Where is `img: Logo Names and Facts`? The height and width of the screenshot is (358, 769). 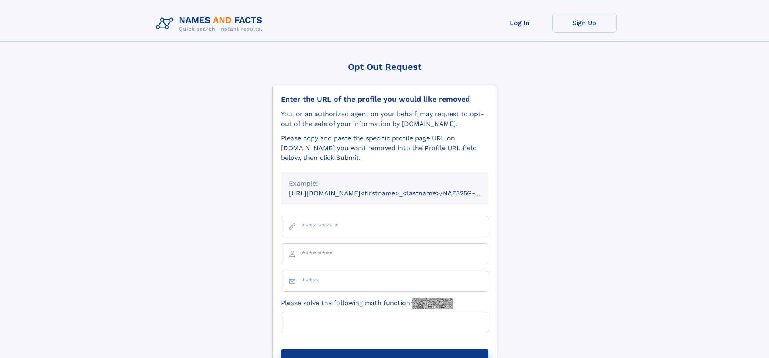
img: Logo Names and Facts is located at coordinates (211, 24).